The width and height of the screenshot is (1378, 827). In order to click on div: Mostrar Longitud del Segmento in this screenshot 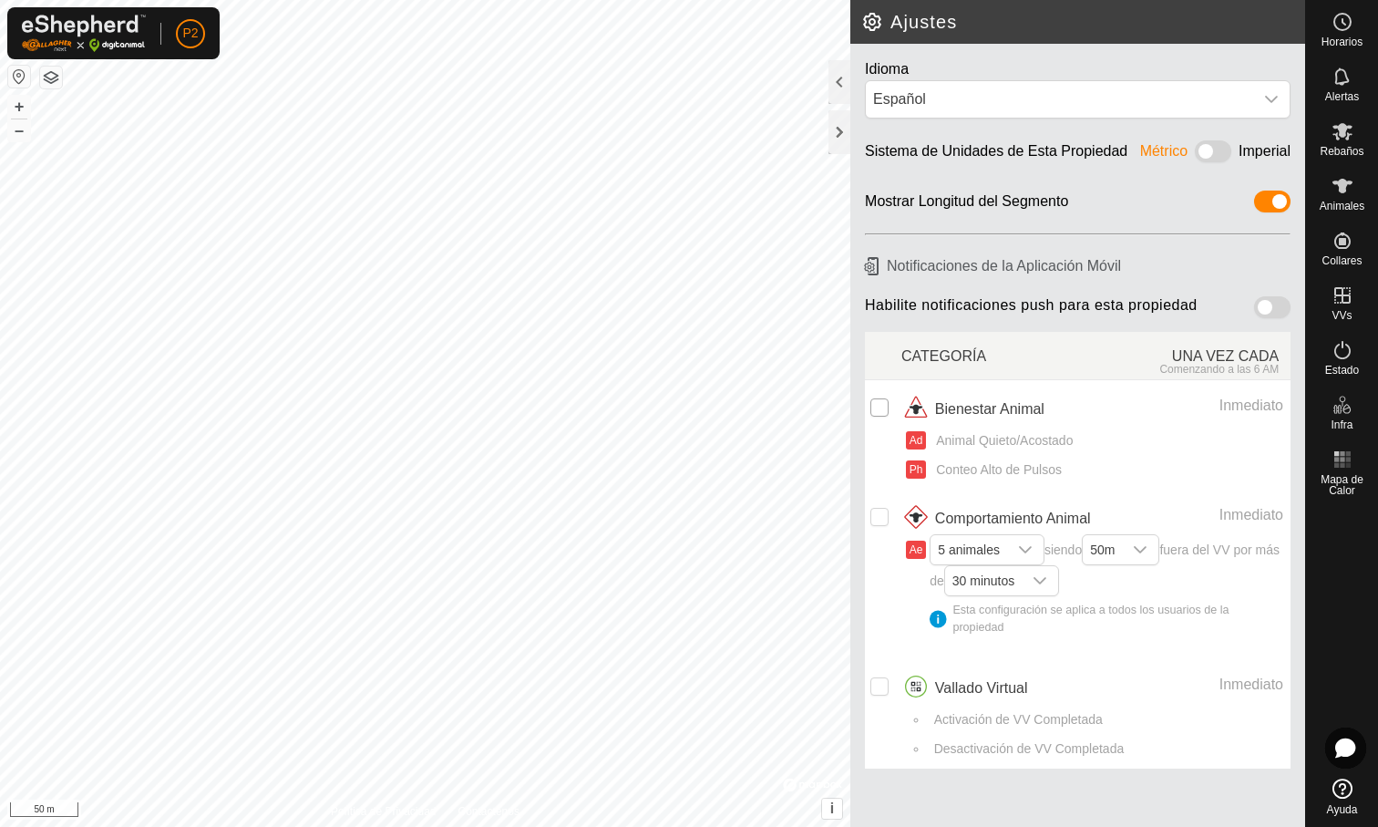, I will do `click(966, 204)`.